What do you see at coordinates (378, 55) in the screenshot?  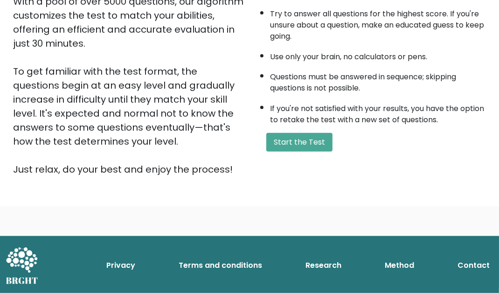 I see `li: Use only your brain, no calculators or pens.` at bounding box center [378, 55].